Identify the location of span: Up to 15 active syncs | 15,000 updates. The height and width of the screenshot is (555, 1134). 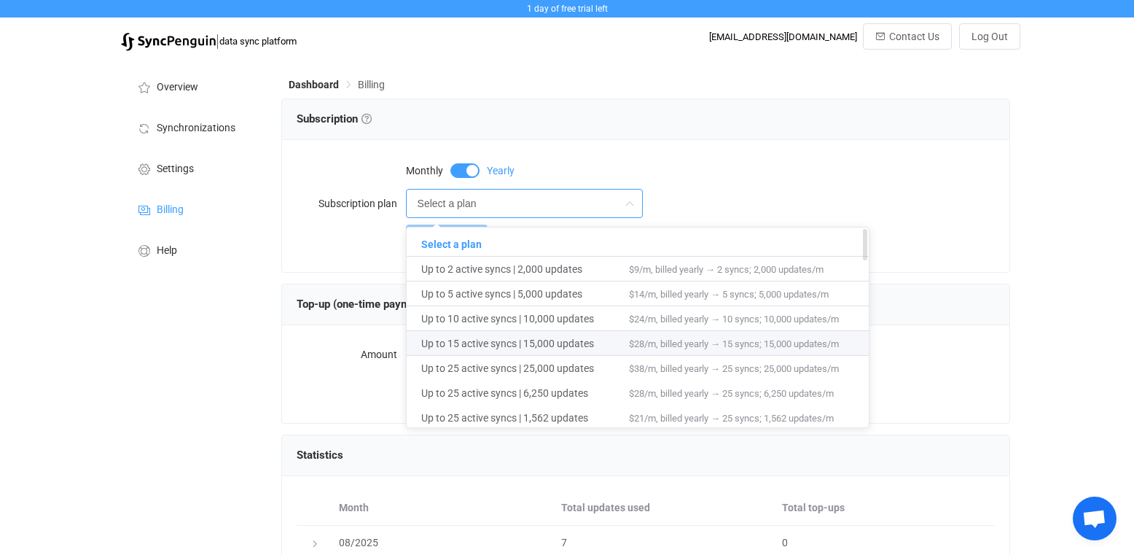
(525, 343).